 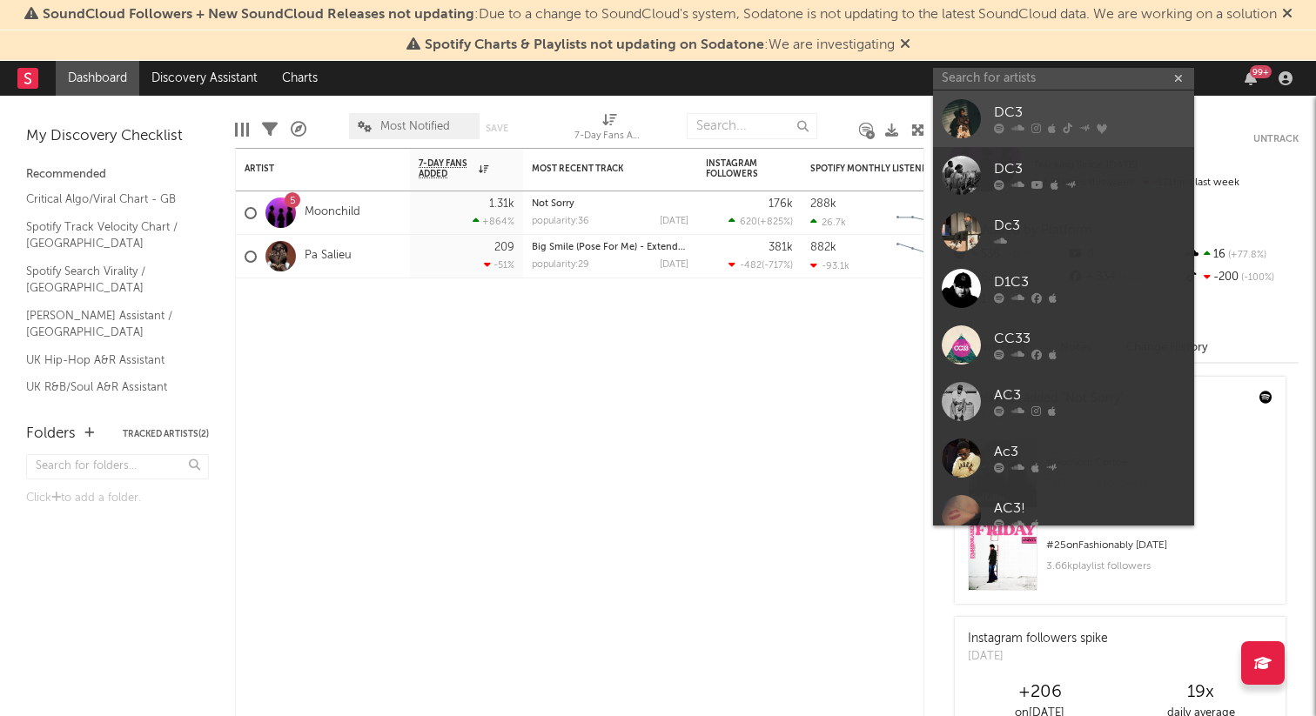 I want to click on span: Spotify Charts & Playlists not updating on Sodatone, so click(x=594, y=45).